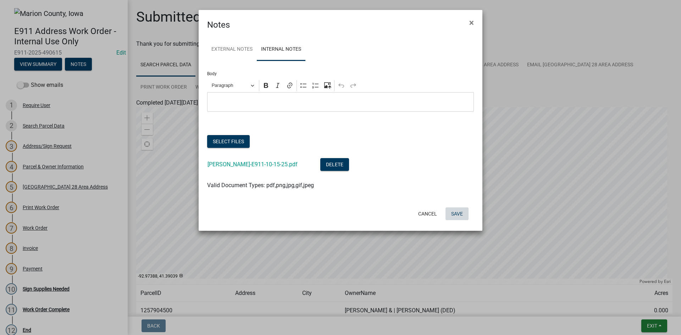  I want to click on button: Cancel, so click(427, 214).